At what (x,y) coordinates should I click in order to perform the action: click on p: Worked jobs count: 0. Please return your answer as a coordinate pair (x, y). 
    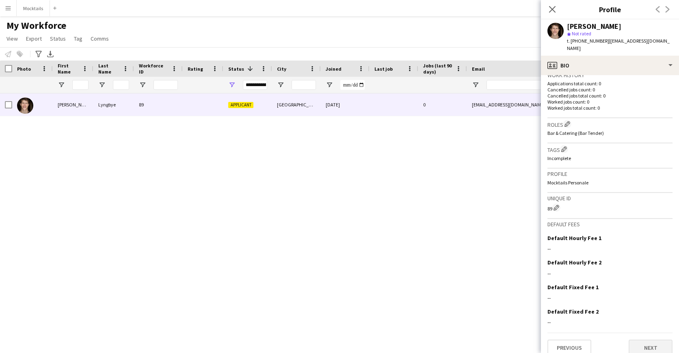
    Looking at the image, I should click on (610, 102).